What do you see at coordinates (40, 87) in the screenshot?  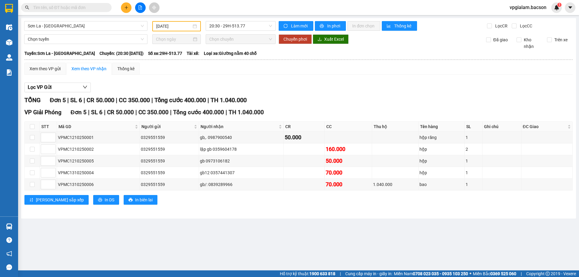 I see `span: Lọc VP Gửi` at bounding box center [40, 87].